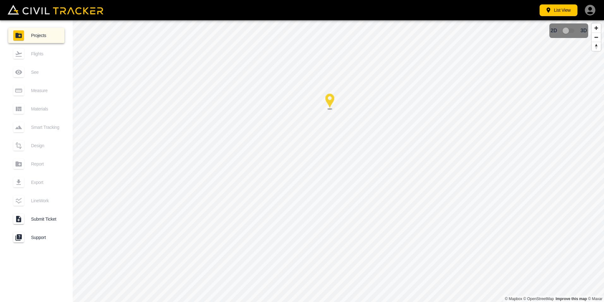 This screenshot has width=604, height=302. What do you see at coordinates (554, 31) in the screenshot?
I see `span: 2D` at bounding box center [554, 31].